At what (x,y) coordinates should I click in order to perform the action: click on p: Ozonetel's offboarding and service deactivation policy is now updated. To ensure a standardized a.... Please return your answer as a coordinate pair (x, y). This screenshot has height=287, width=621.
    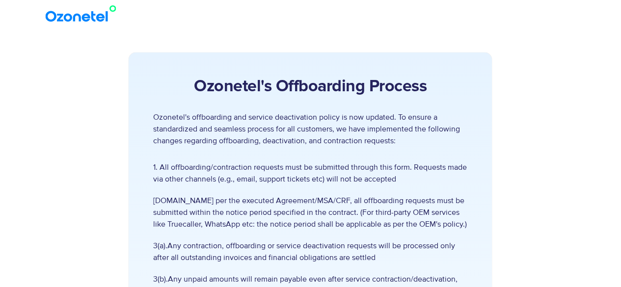
    Looking at the image, I should click on (310, 129).